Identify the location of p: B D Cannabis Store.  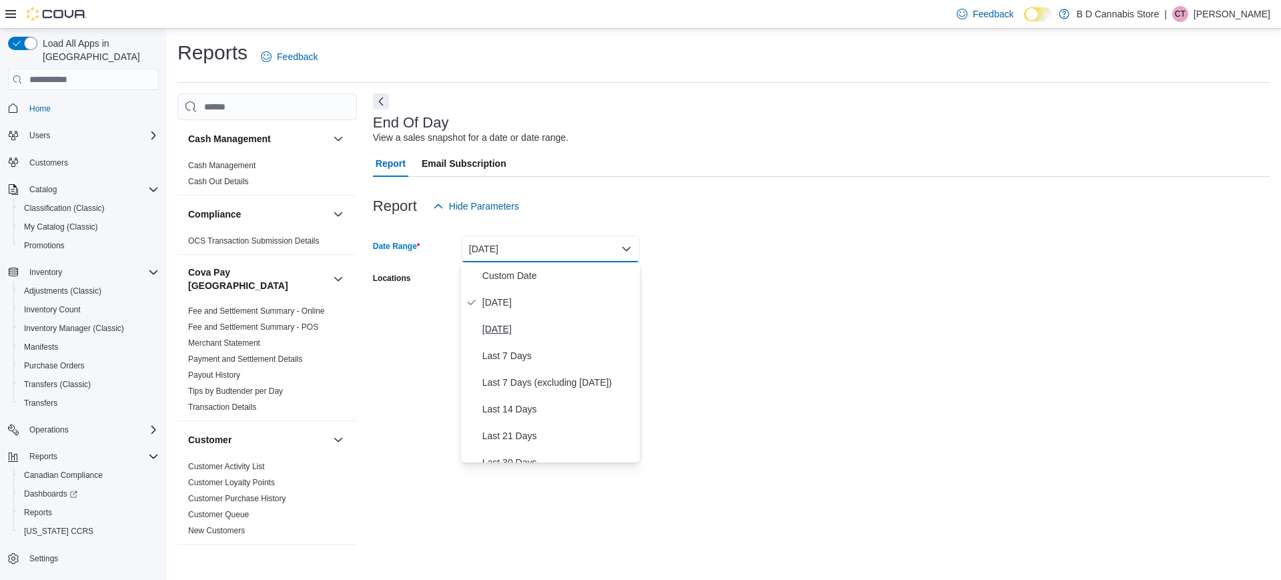
(1118, 14).